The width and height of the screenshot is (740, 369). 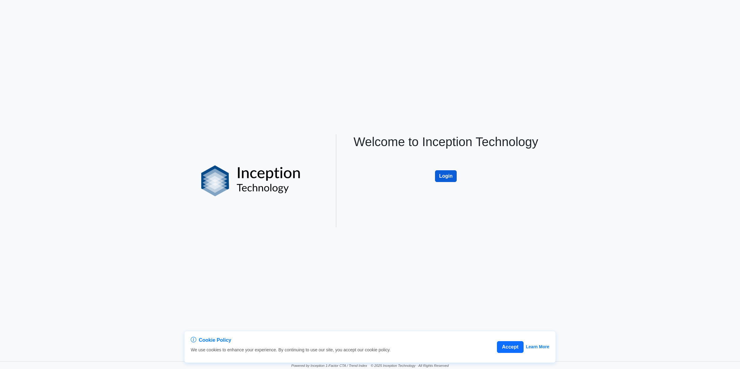 What do you see at coordinates (251, 181) in the screenshot?
I see `img: logo%20black.png` at bounding box center [251, 181].